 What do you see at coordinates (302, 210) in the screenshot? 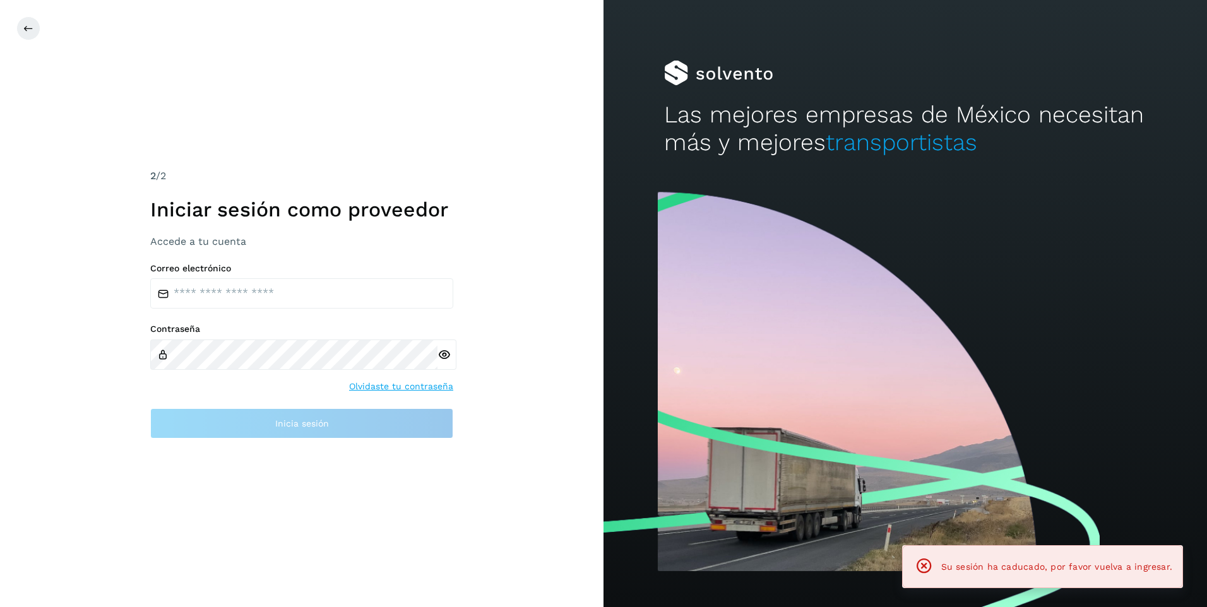
I see `h1: Iniciar sesión como proveedor` at bounding box center [302, 210].